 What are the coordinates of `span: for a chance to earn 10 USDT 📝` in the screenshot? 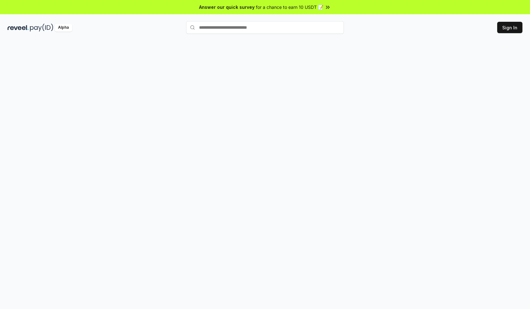 It's located at (290, 7).